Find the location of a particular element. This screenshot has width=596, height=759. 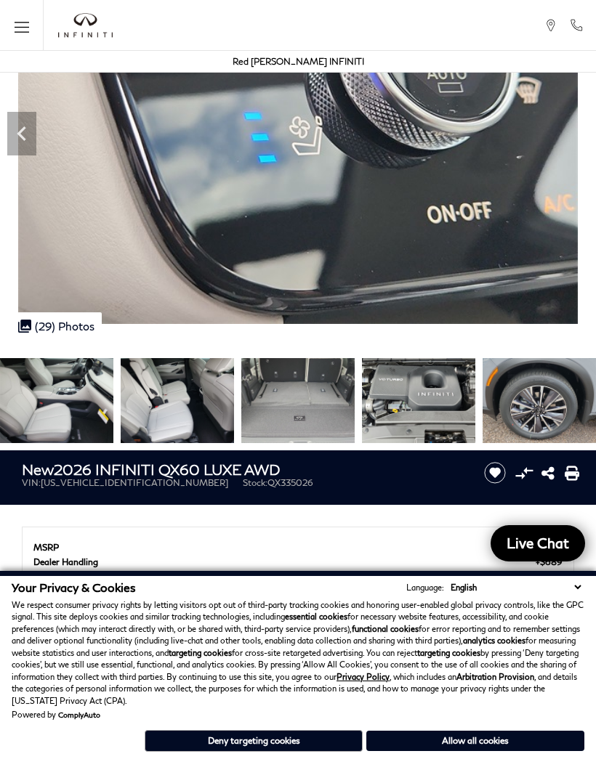

strong: essential cookies is located at coordinates (316, 616).